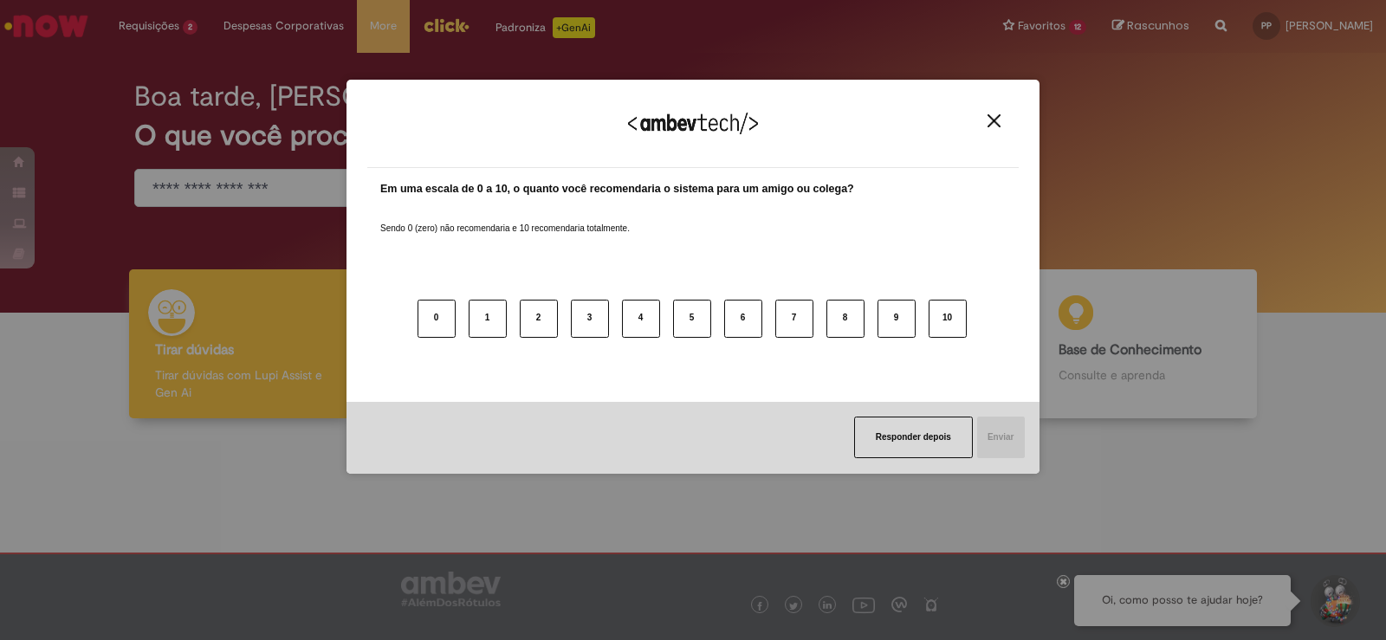 This screenshot has width=1386, height=640. Describe the element at coordinates (693, 123) in the screenshot. I see `img: Logo Ambevtech` at that location.